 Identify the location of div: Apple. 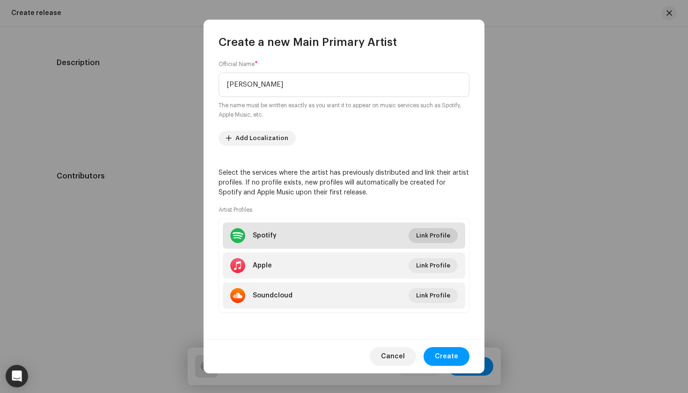
(262, 266).